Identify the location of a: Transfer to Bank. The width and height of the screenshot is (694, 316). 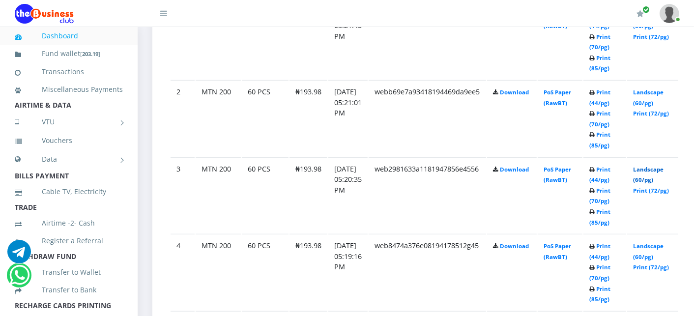
(69, 290).